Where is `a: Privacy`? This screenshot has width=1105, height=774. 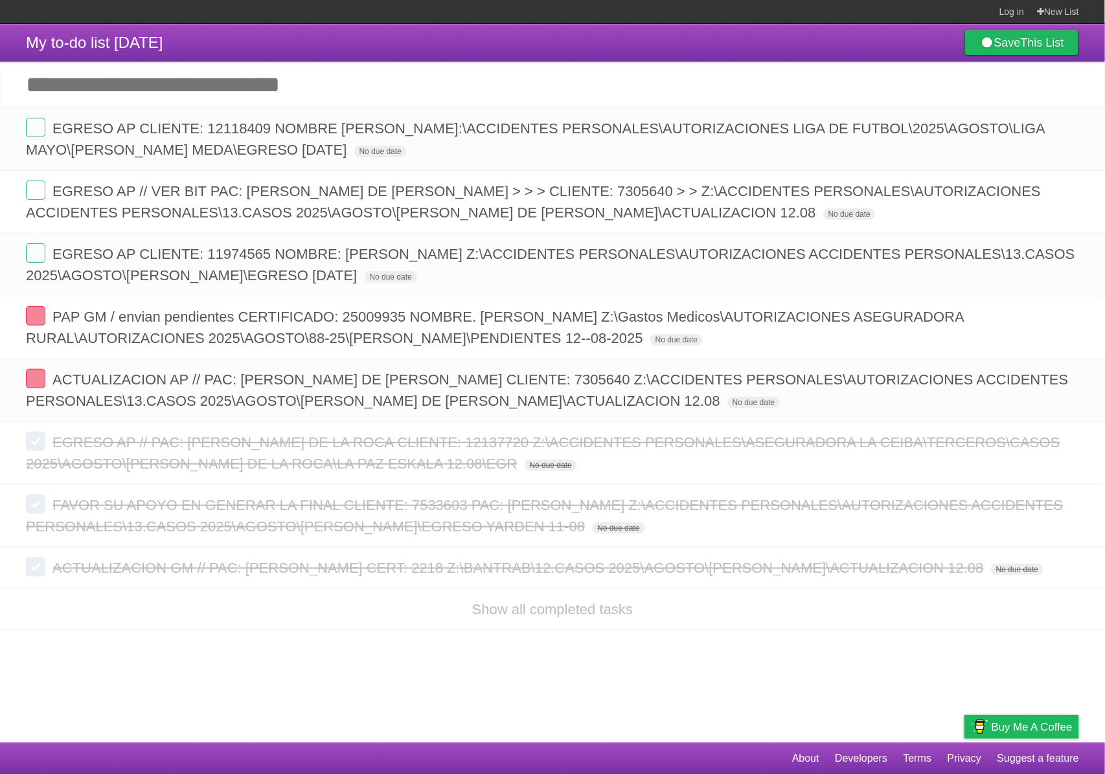 a: Privacy is located at coordinates (964, 759).